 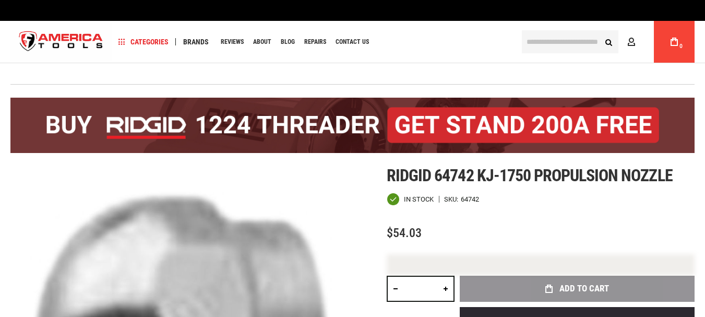 What do you see at coordinates (315, 42) in the screenshot?
I see `span: Repairs` at bounding box center [315, 42].